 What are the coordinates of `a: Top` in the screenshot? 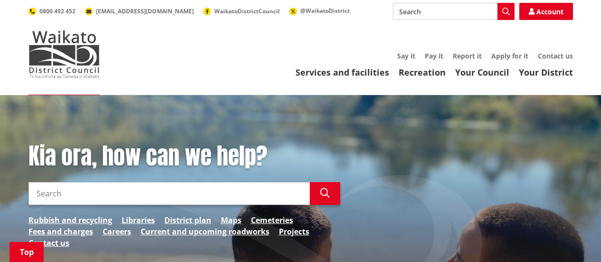 It's located at (27, 252).